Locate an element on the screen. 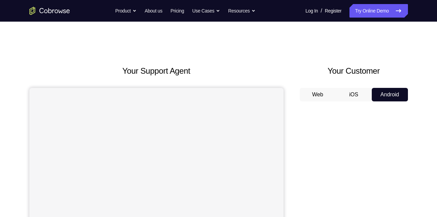 The height and width of the screenshot is (217, 437). a: Log In is located at coordinates (312, 11).